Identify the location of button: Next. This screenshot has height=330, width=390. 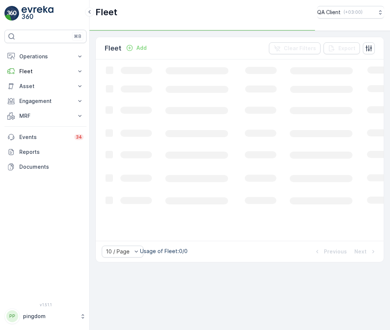
(365, 251).